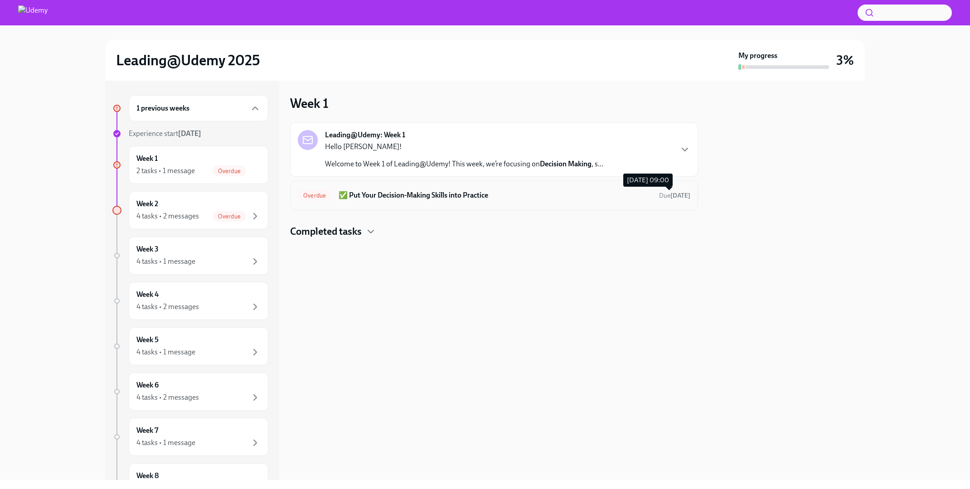 Image resolution: width=970 pixels, height=489 pixels. What do you see at coordinates (758, 56) in the screenshot?
I see `strong: My progress` at bounding box center [758, 56].